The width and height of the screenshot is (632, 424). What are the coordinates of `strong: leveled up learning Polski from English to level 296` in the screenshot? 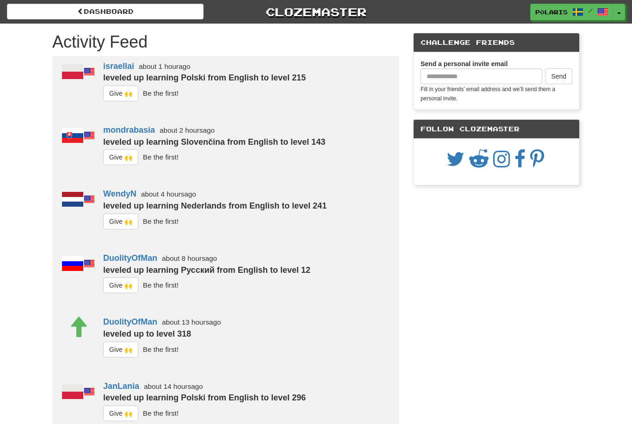 It's located at (204, 398).